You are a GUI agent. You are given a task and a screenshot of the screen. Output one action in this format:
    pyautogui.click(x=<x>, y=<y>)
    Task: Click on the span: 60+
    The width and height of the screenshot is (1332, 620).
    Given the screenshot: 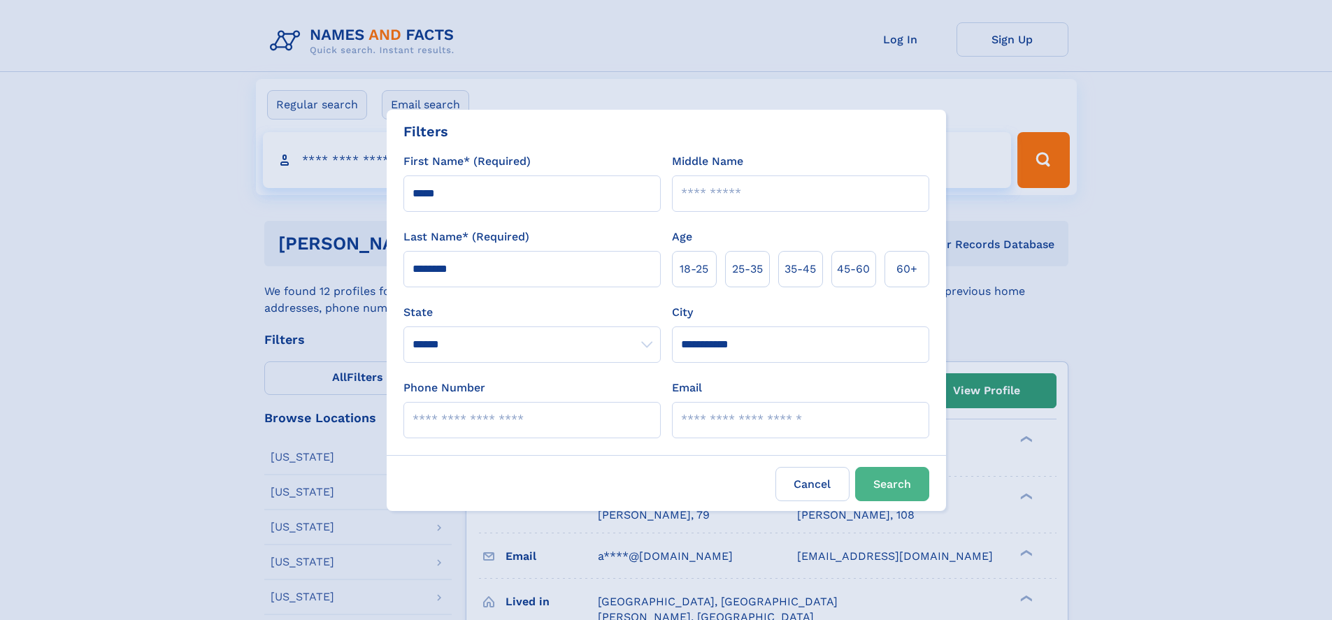 What is the action you would take?
    pyautogui.click(x=907, y=269)
    